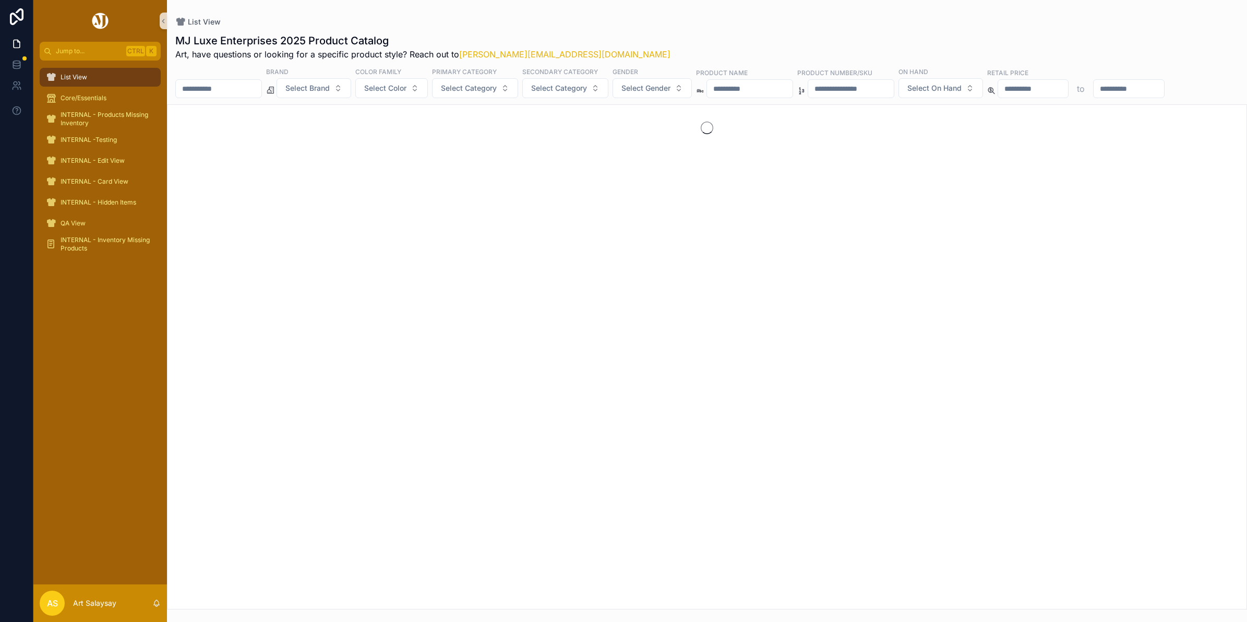 The width and height of the screenshot is (1247, 622). I want to click on span: Select Color, so click(385, 88).